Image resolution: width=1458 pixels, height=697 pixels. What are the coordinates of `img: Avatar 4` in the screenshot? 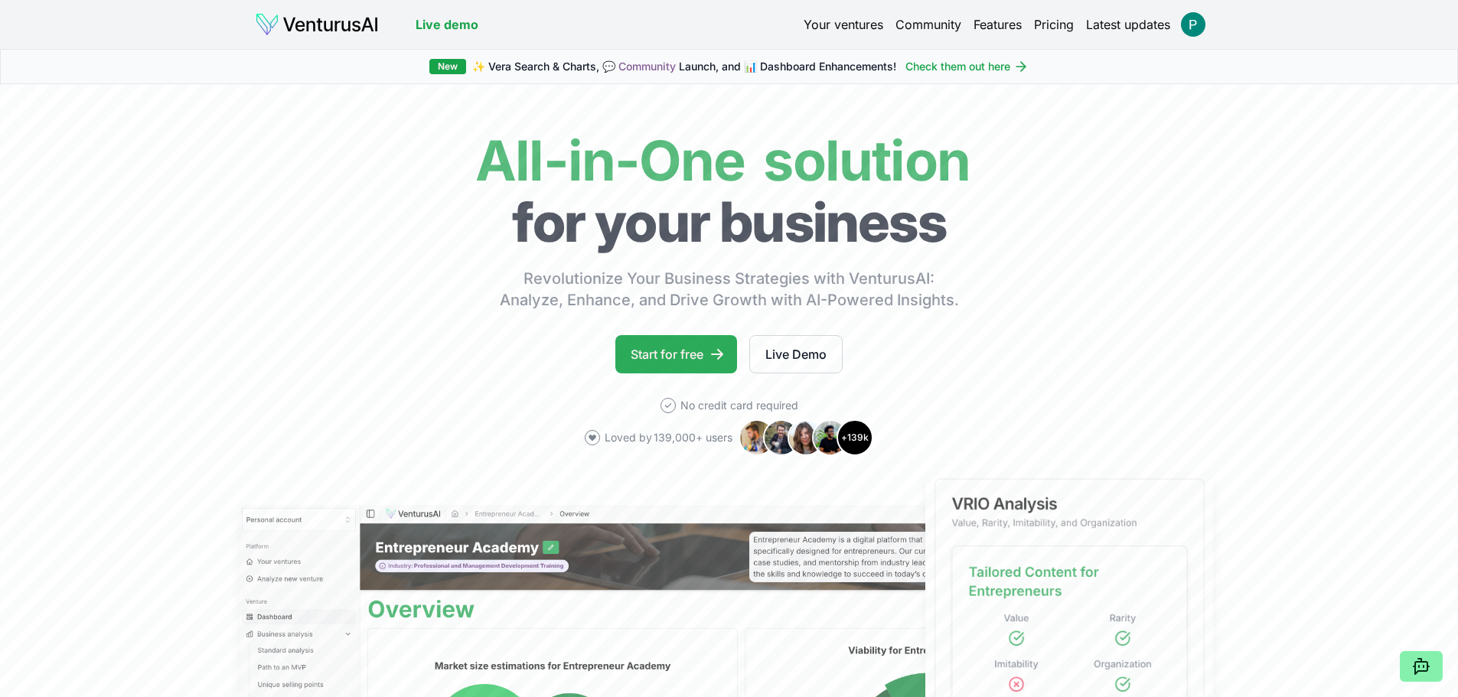 It's located at (830, 438).